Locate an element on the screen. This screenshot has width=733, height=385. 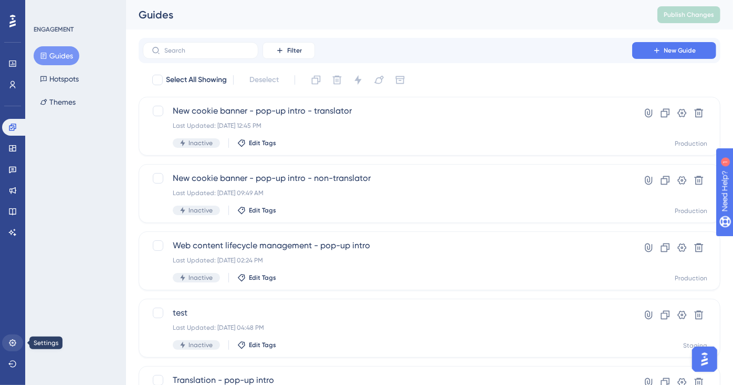
span: Deselect is located at coordinates (264, 80).